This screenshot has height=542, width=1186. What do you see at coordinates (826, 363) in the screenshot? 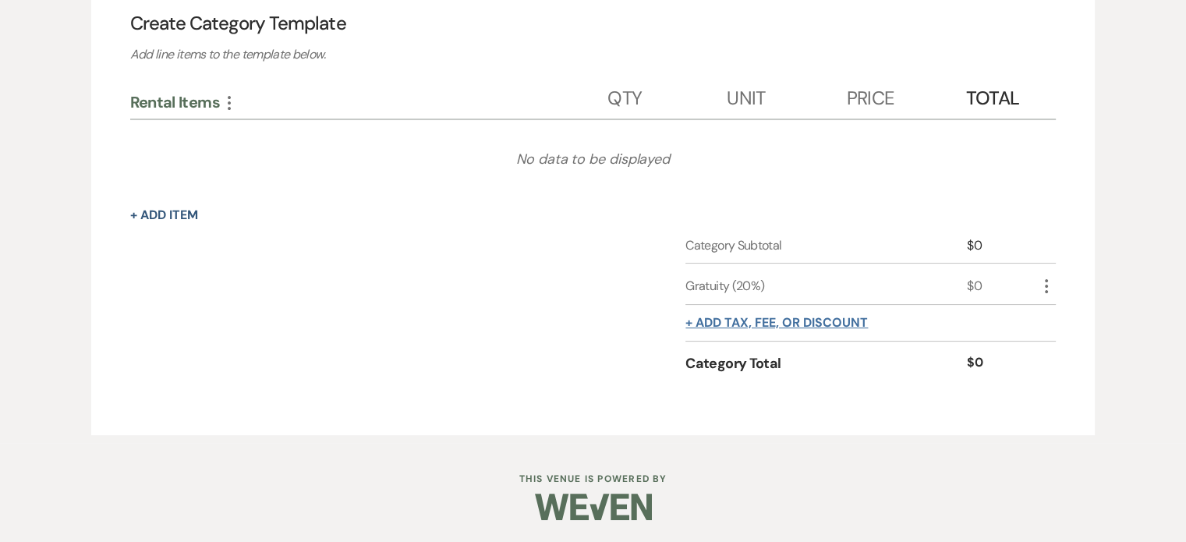
I see `div: Category Total` at bounding box center [826, 363].